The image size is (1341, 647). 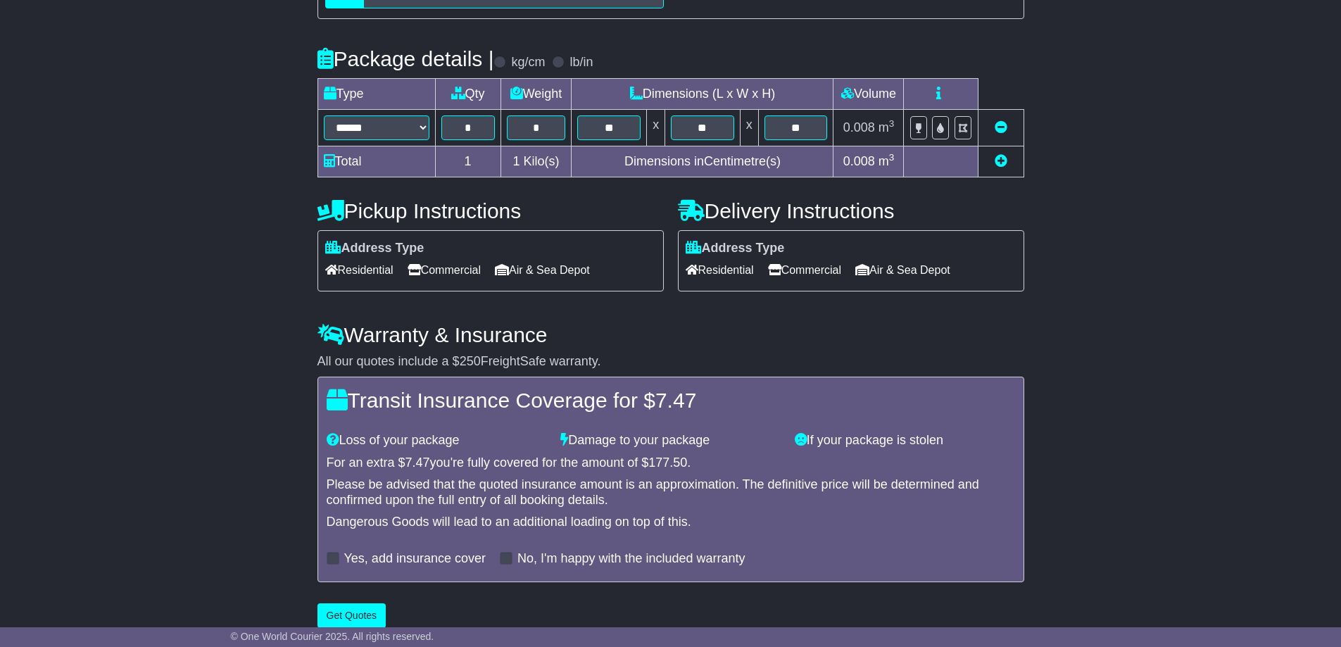 What do you see at coordinates (1001, 161) in the screenshot?
I see `a: Add new item` at bounding box center [1001, 161].